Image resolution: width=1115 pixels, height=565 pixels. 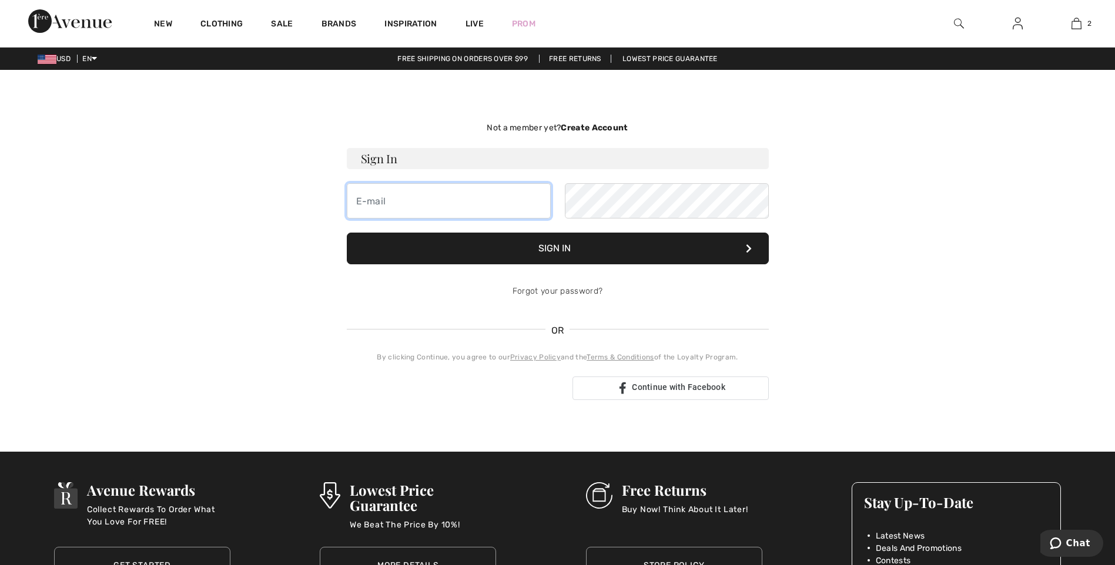 I want to click on a: Lowest Price Guarantee, so click(x=670, y=59).